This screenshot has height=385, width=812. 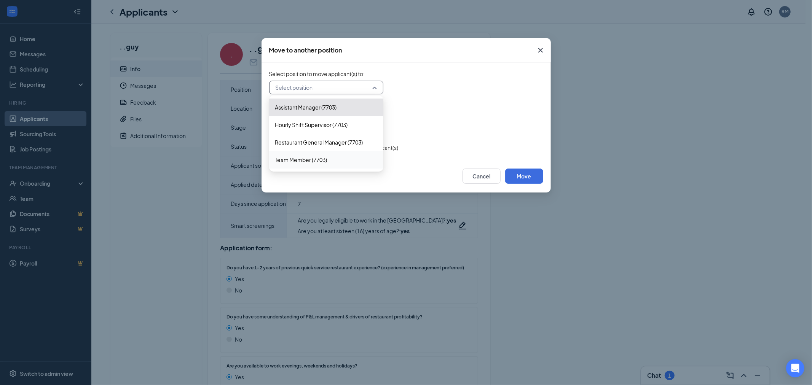 What do you see at coordinates (482, 176) in the screenshot?
I see `button: Cancel` at bounding box center [482, 176].